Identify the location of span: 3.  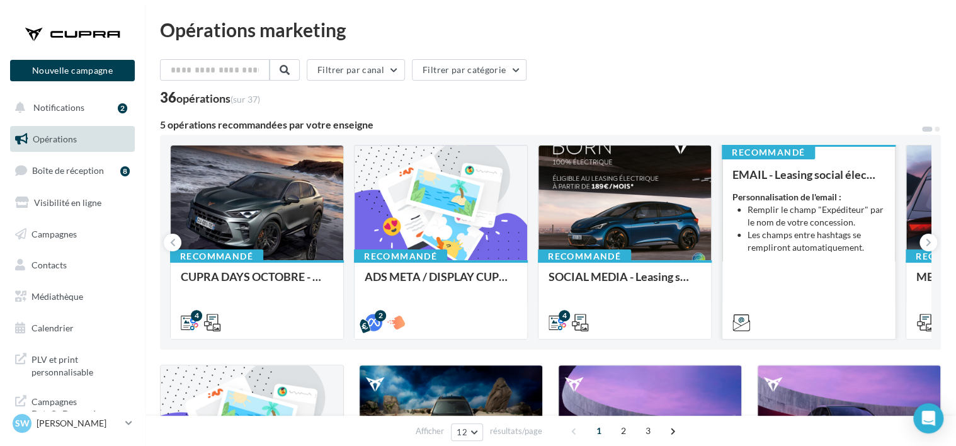
(648, 431).